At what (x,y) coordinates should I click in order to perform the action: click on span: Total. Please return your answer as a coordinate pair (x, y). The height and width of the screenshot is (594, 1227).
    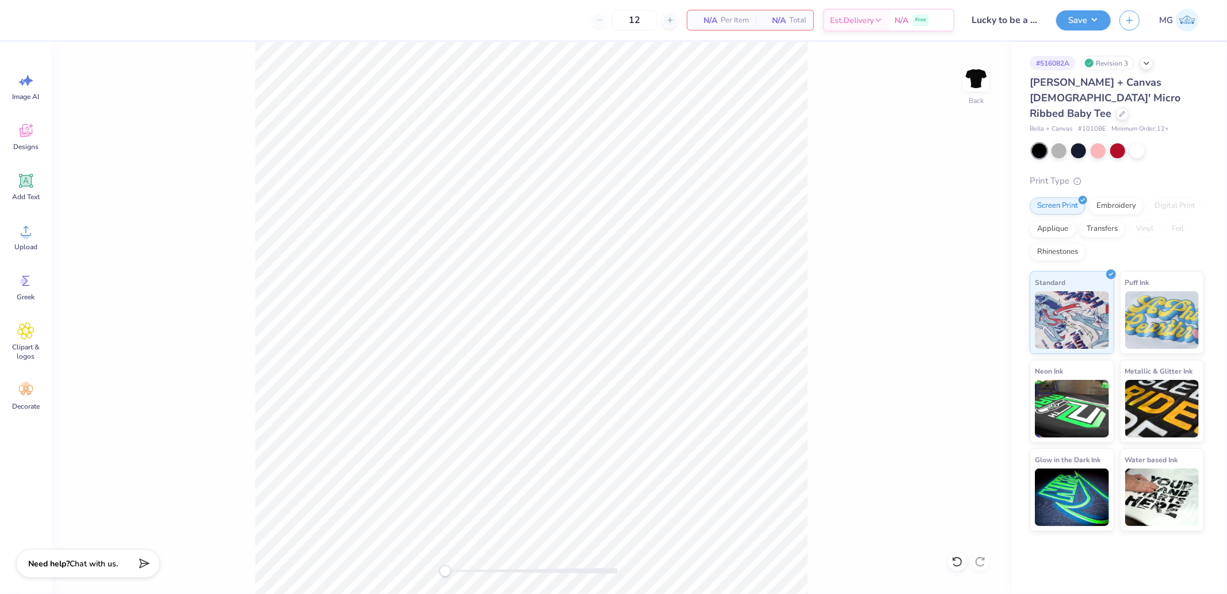
    Looking at the image, I should click on (798, 20).